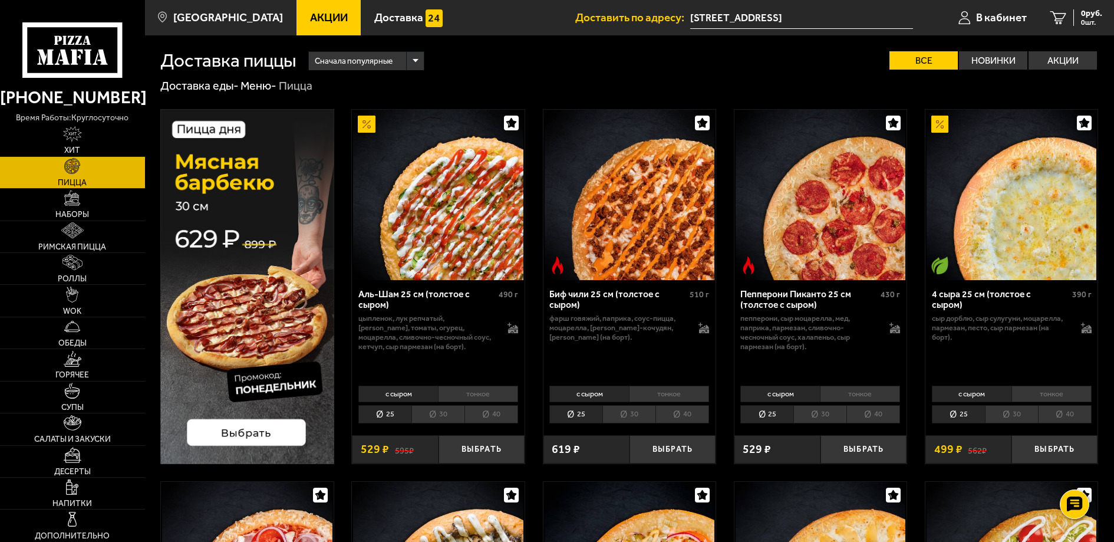  Describe the element at coordinates (72, 214) in the screenshot. I see `span: Наборы` at that location.